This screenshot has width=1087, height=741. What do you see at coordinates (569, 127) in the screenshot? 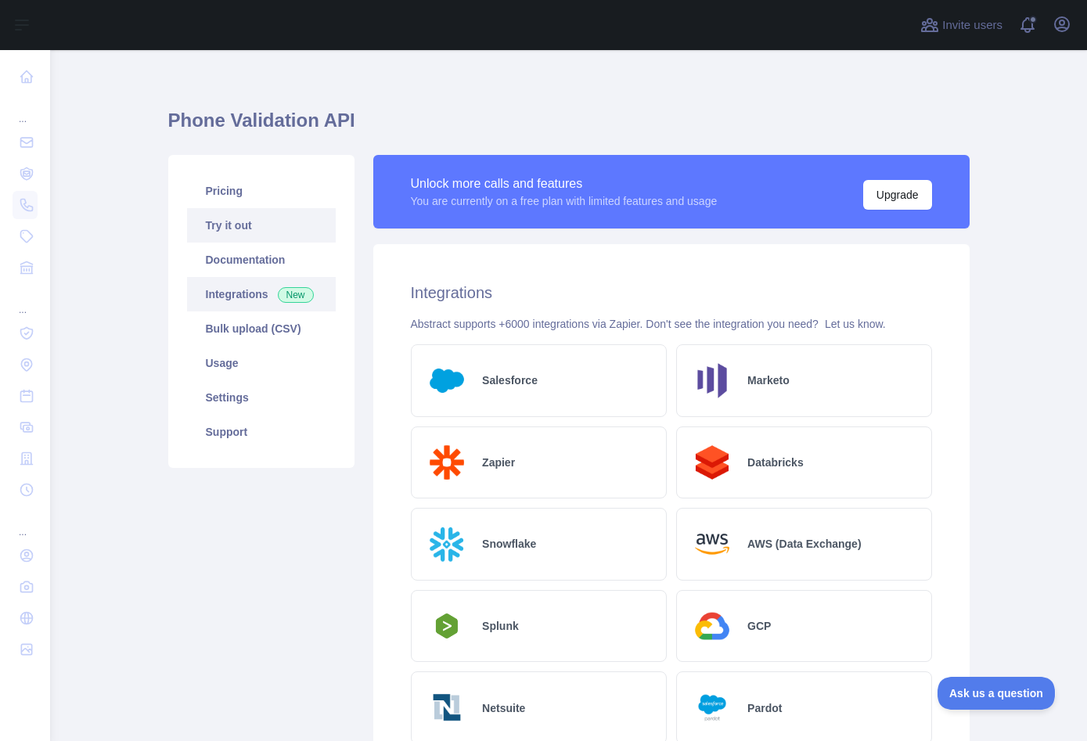
I see `h1: Phone Validation API` at bounding box center [569, 127].